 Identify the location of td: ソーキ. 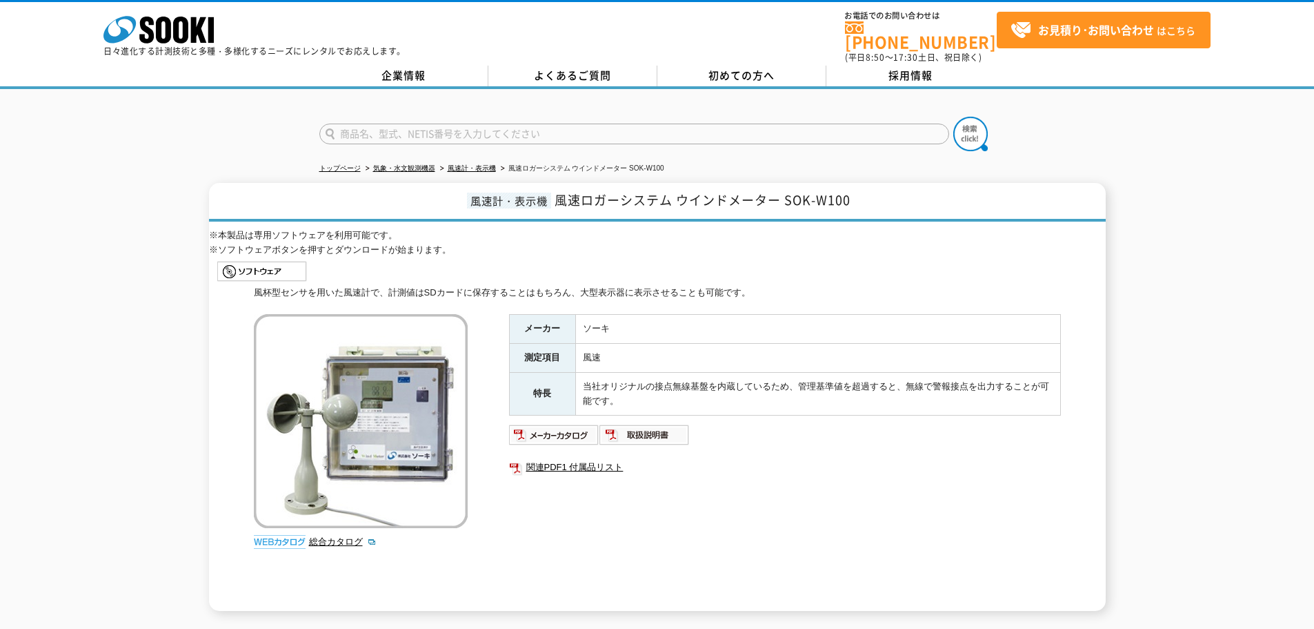
(818, 329).